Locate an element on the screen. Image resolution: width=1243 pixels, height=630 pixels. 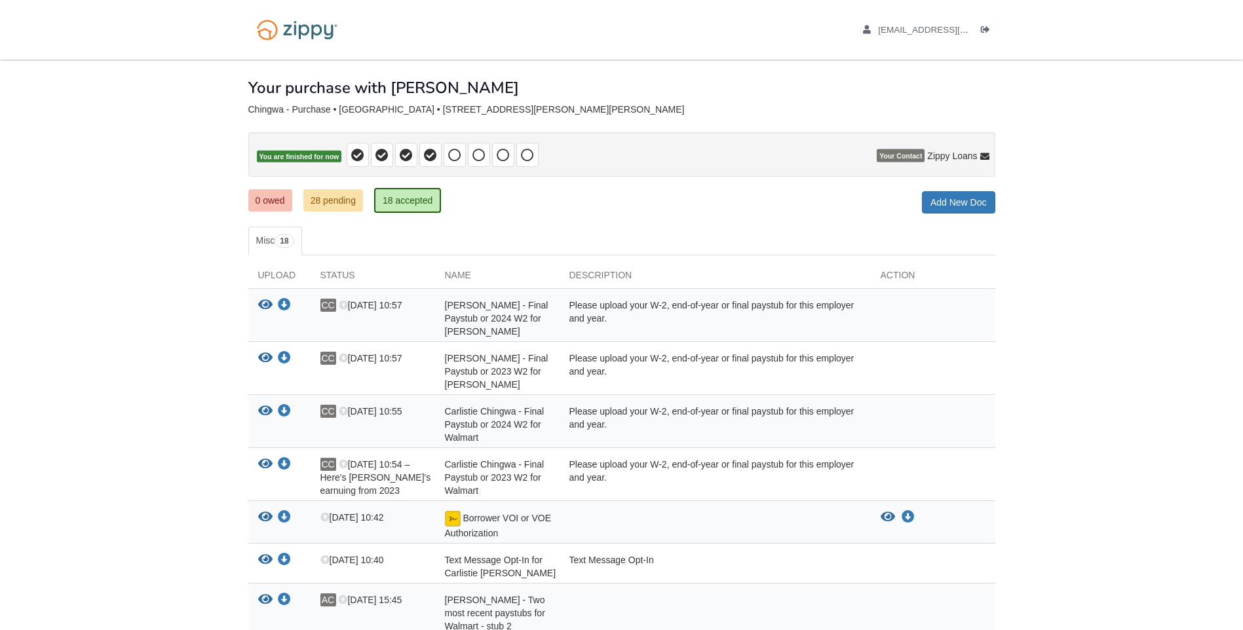
span: Carlistie Chingwa - Final Paystub or 2023 W2 for Walmart is located at coordinates (495, 478).